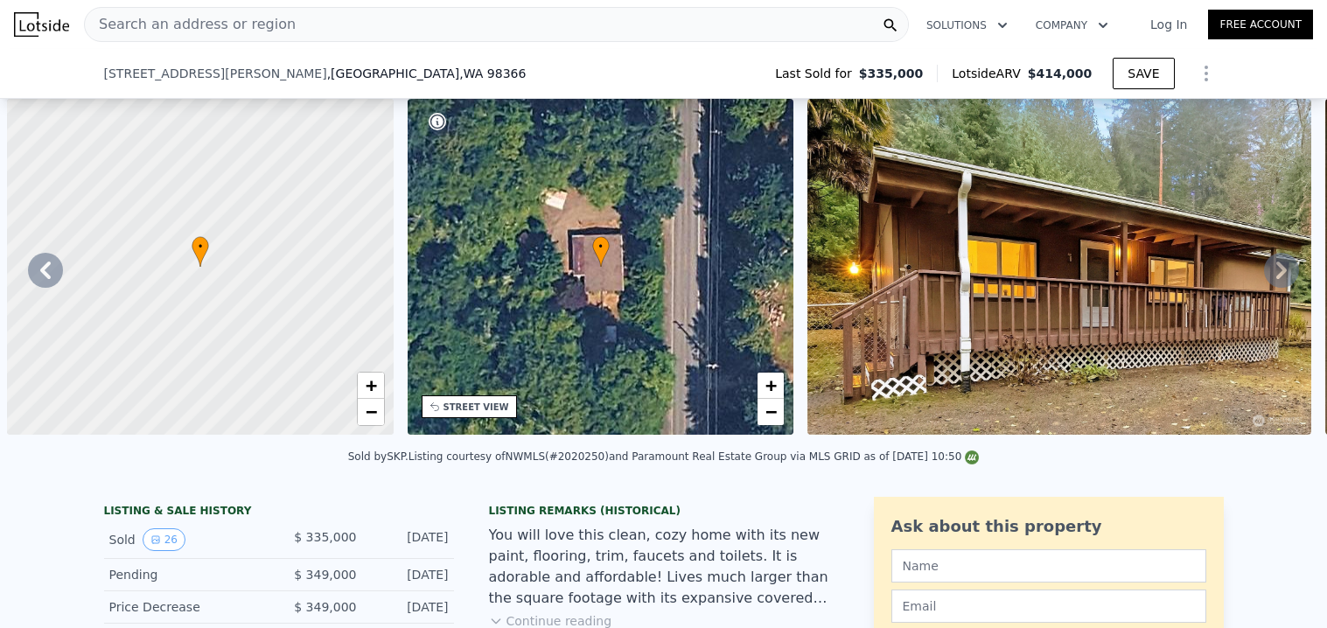  I want to click on div: STREET VIEW, so click(476, 407).